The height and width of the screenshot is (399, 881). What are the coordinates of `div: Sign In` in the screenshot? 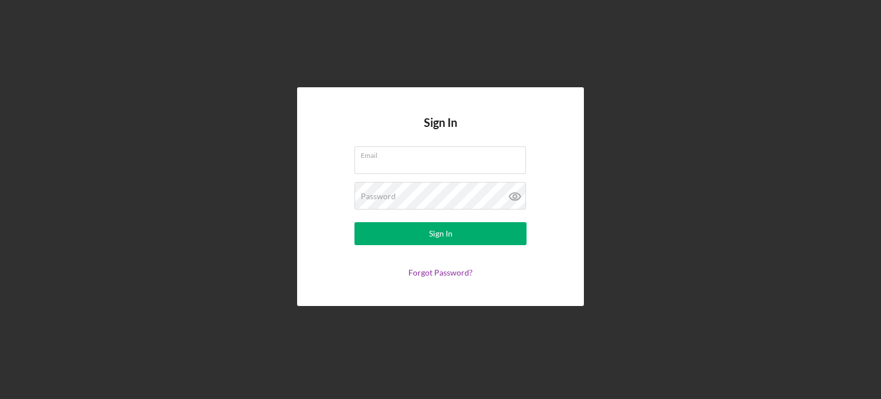 It's located at (441, 234).